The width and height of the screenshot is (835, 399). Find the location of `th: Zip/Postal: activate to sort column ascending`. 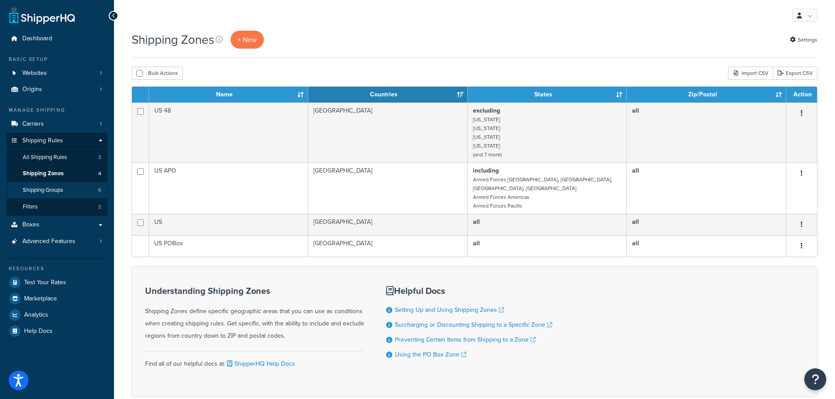

th: Zip/Postal: activate to sort column ascending is located at coordinates (706, 95).